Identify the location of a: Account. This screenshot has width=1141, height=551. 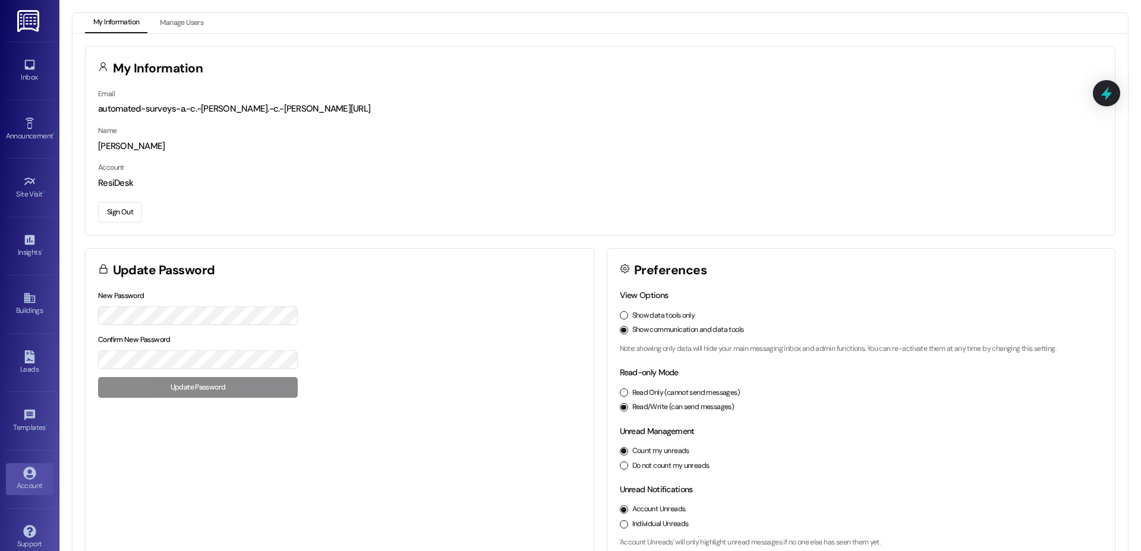
(30, 479).